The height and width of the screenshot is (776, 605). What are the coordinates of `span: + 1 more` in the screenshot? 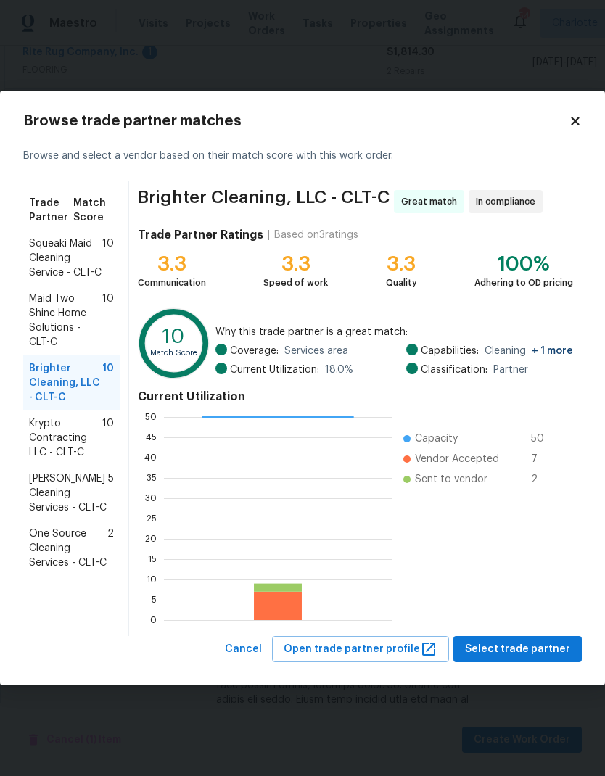 It's located at (552, 351).